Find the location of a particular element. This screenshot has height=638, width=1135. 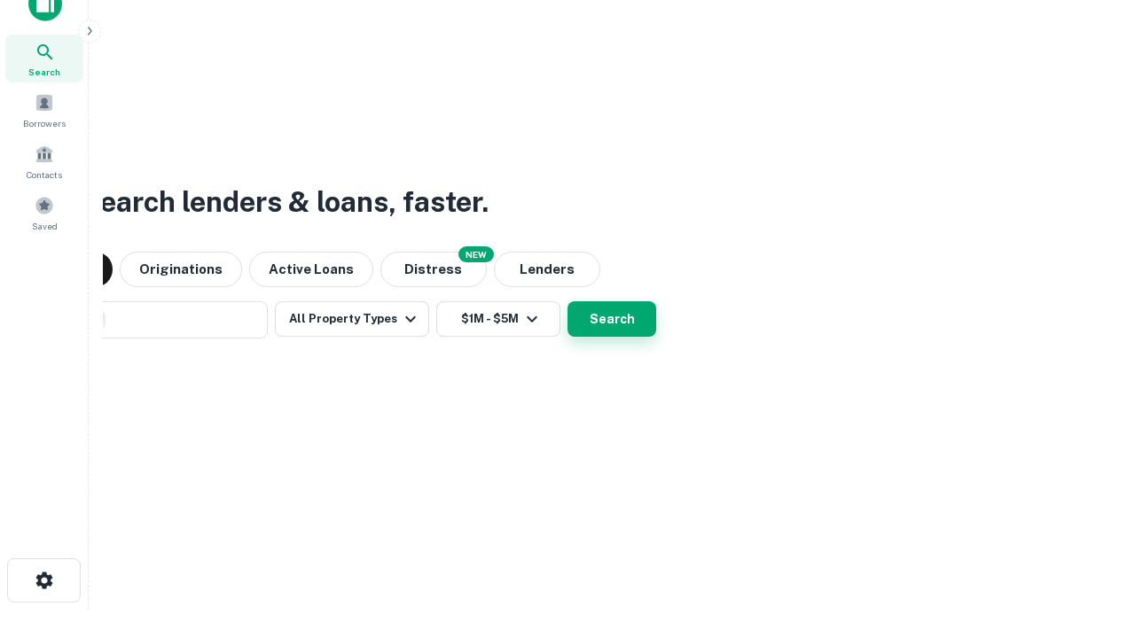

div: Borrowers is located at coordinates (44, 110).